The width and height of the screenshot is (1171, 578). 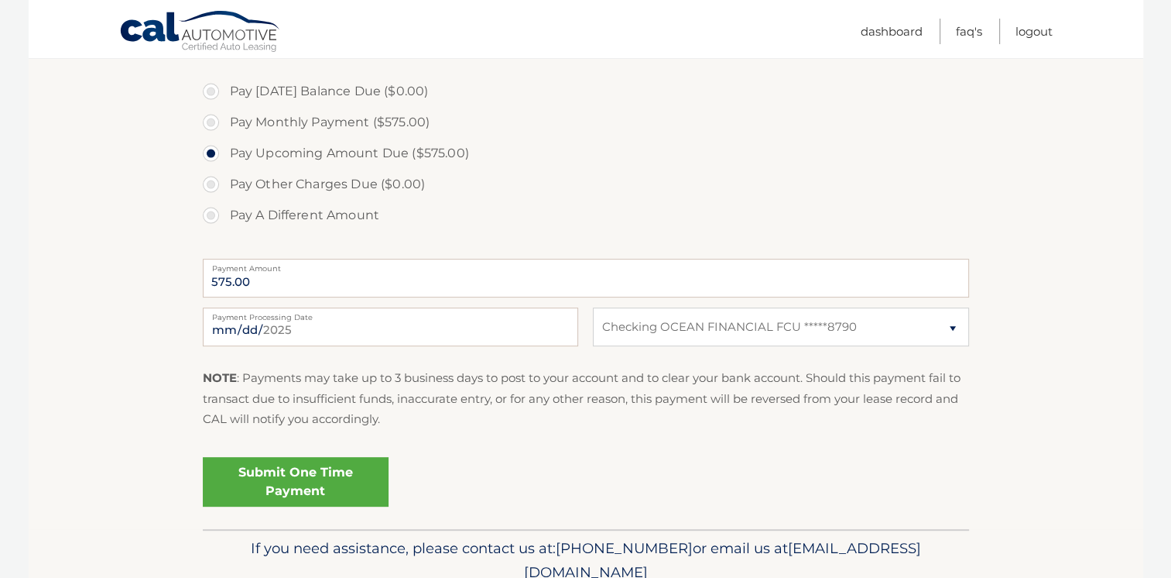 I want to click on label: Pay Upcoming Amount Due ($575.00), so click(x=586, y=153).